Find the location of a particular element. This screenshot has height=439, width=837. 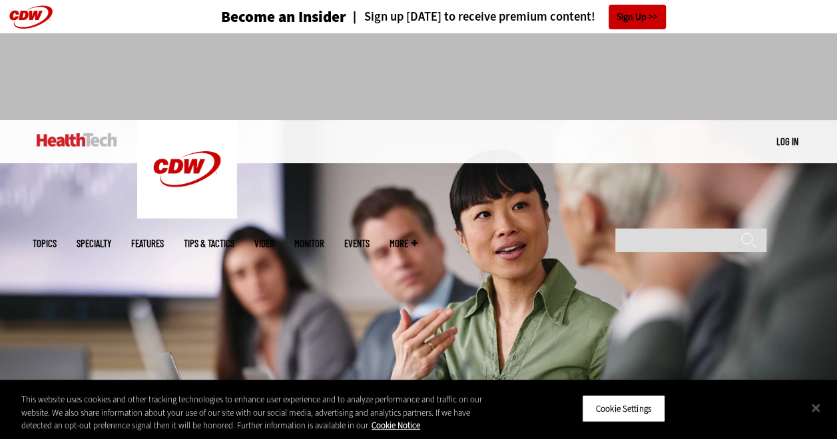

a: Video is located at coordinates (264, 243).